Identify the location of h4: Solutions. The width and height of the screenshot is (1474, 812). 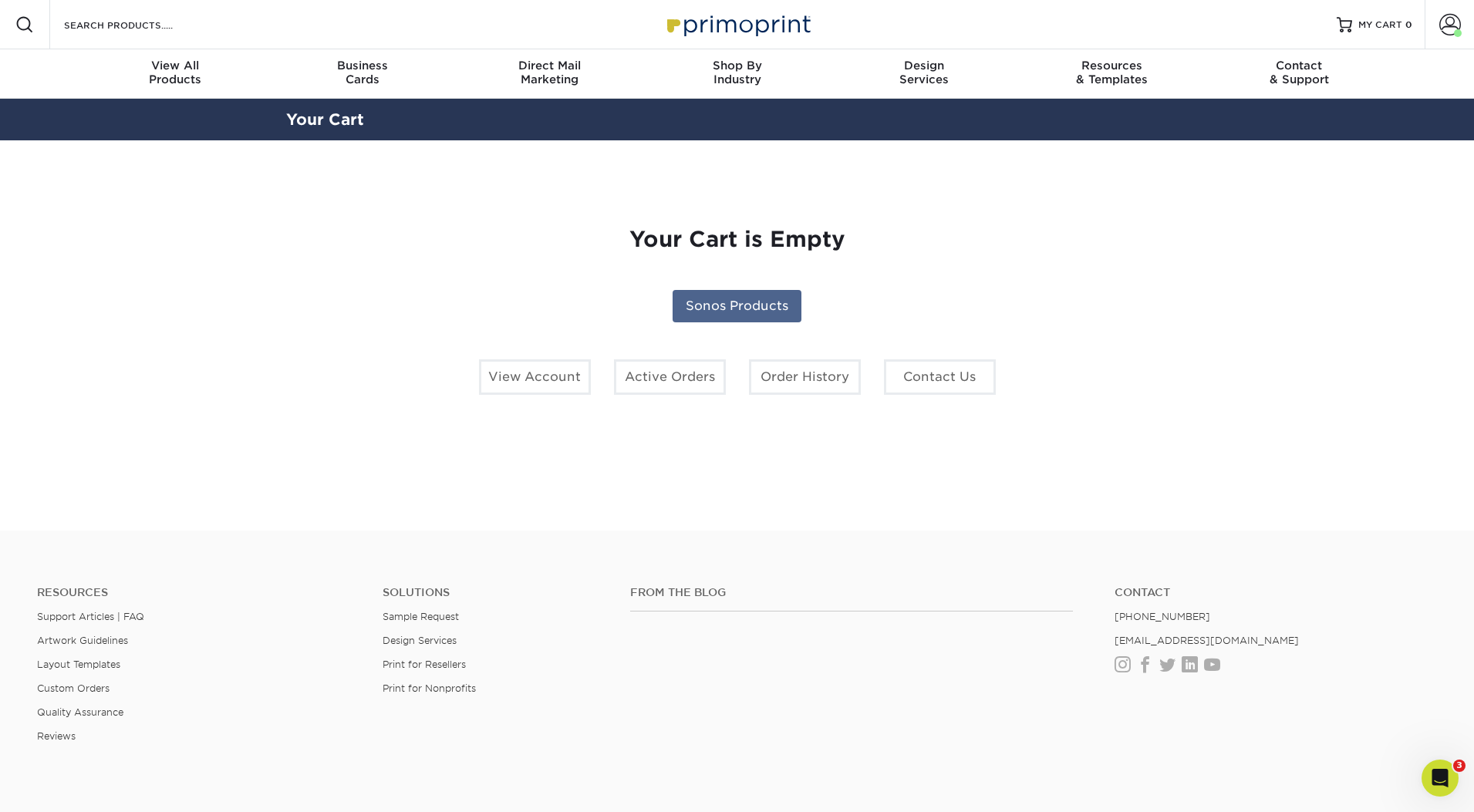
(494, 593).